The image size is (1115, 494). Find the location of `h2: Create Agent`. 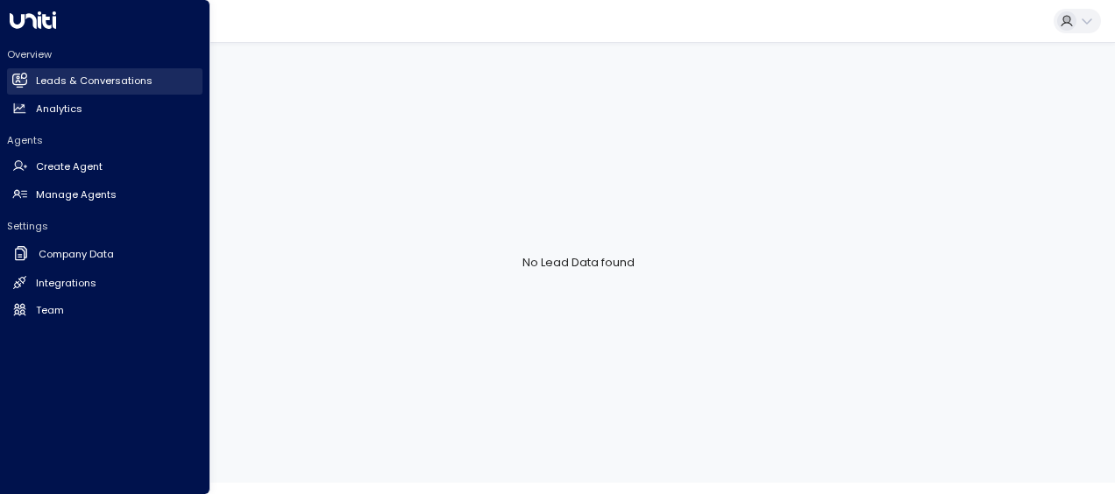

h2: Create Agent is located at coordinates (69, 167).